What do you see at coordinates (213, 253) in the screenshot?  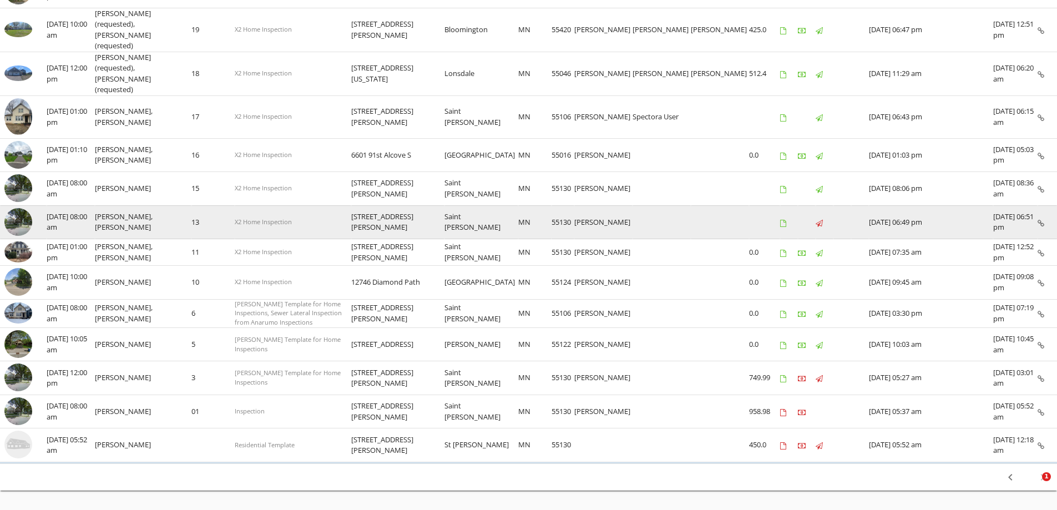 I see `td: 11` at bounding box center [213, 253].